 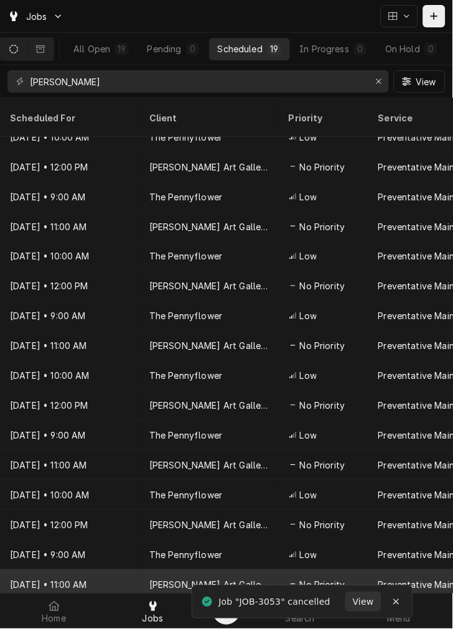 I want to click on a: Home, so click(x=53, y=611).